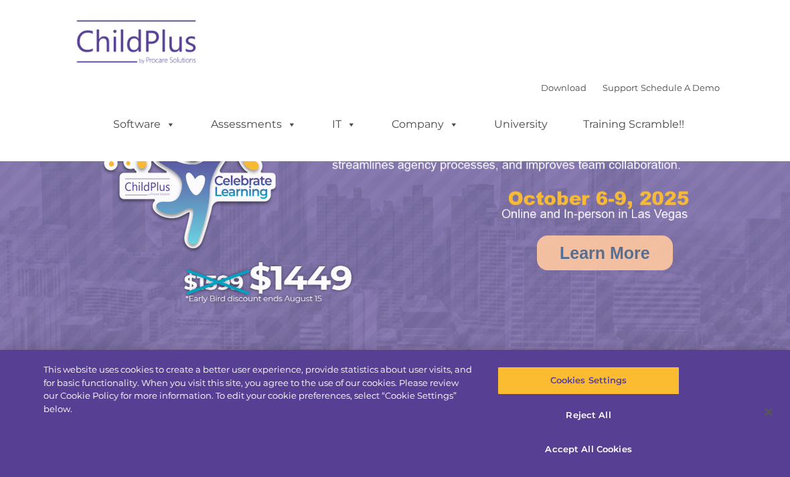 The width and height of the screenshot is (790, 477). Describe the element at coordinates (588, 416) in the screenshot. I see `button: Reject All` at that location.